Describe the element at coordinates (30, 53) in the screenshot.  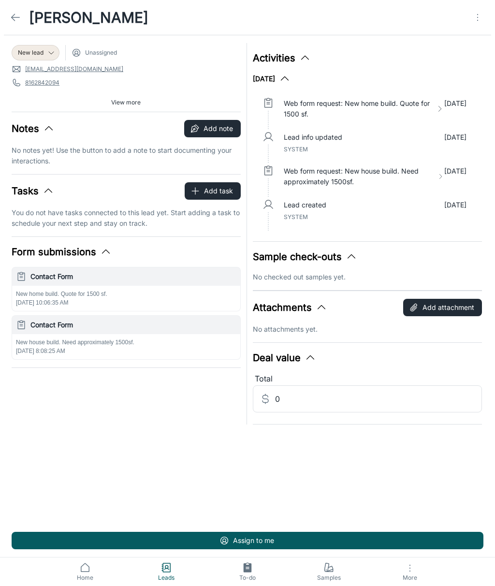
I see `span: New lead` at that location.